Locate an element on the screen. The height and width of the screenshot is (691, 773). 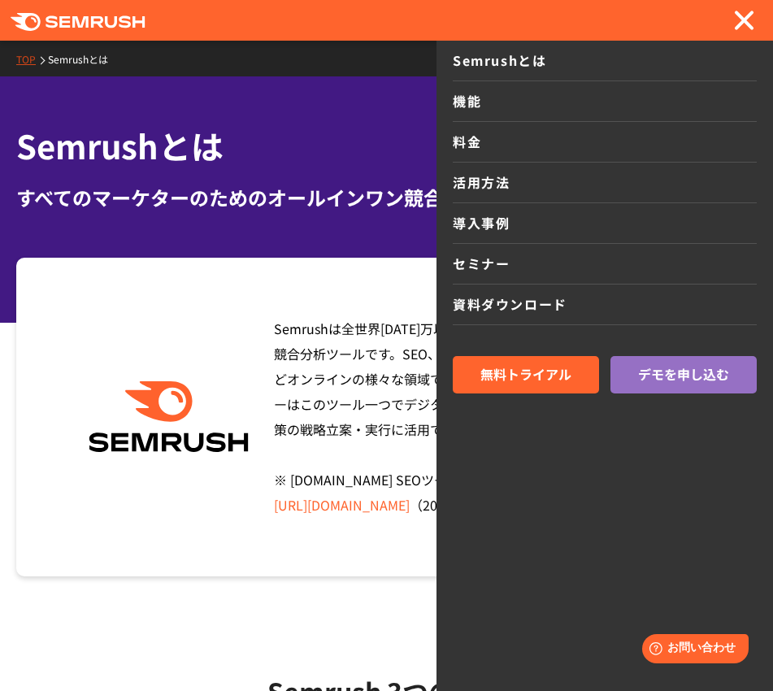
a: 無料トライアル is located at coordinates (526, 375).